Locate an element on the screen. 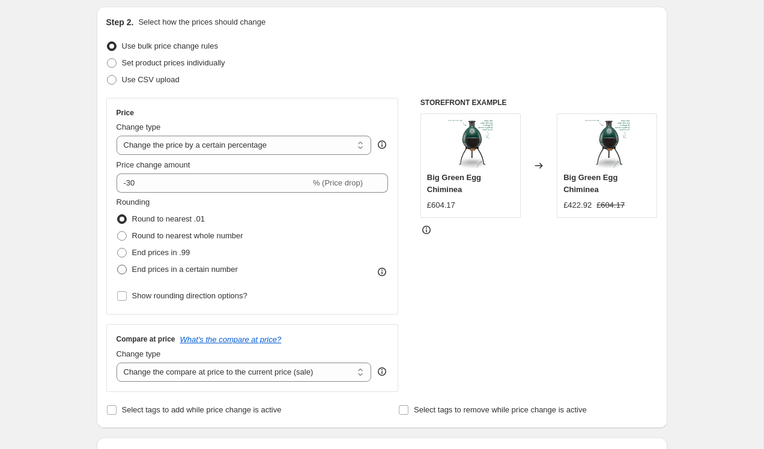 Image resolution: width=764 pixels, height=449 pixels. span: Round to nearest whole number is located at coordinates (187, 236).